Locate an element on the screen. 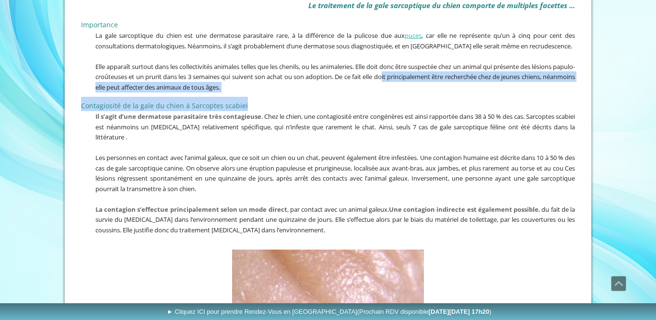 The height and width of the screenshot is (320, 656). span: Importance is located at coordinates (99, 24).